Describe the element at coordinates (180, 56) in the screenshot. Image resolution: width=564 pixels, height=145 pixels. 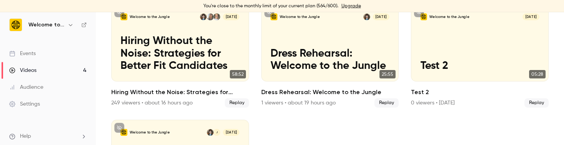
I see `li: Hiring Without the Noise: Strategies for Better Fit Candidates` at that location.